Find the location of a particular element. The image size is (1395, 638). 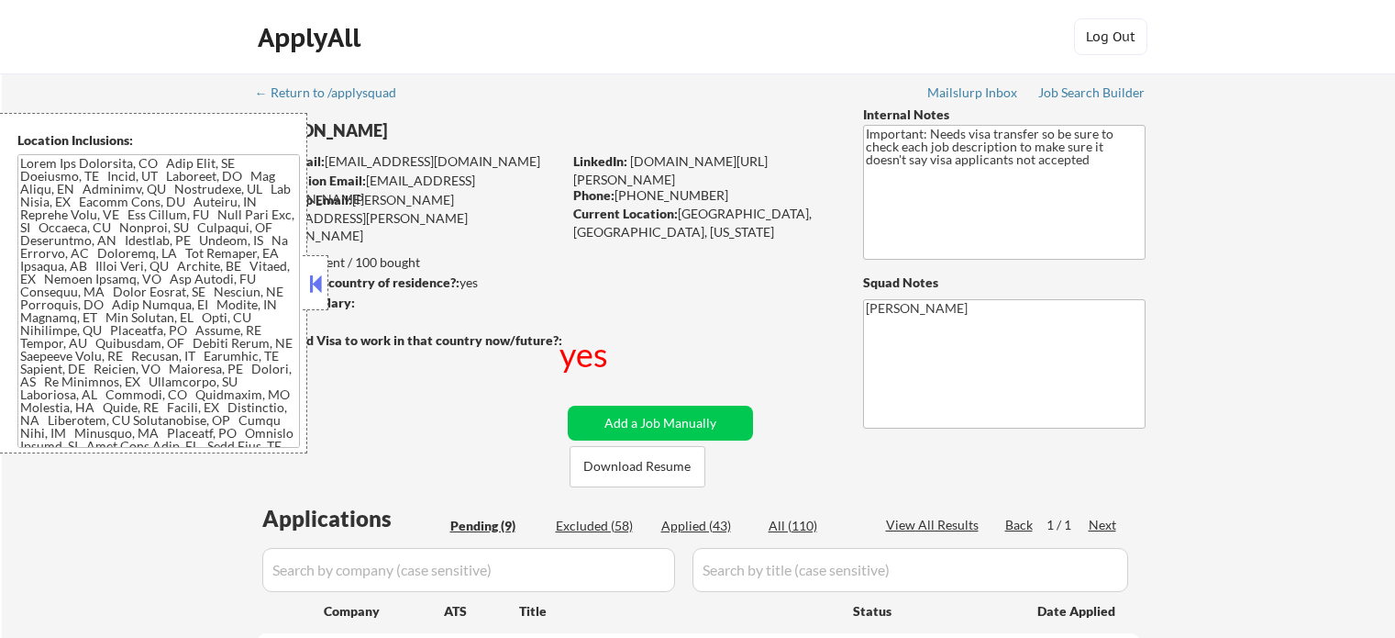

div: 43 sent / 100 bought is located at coordinates (408, 262).